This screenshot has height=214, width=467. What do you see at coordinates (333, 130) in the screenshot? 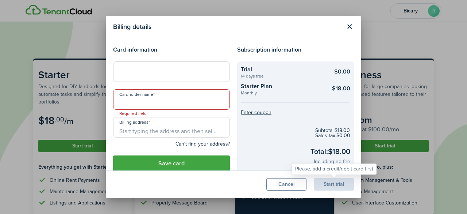
I see `checkout-subtotal-item: Subtotal: $18.00` at bounding box center [333, 130].